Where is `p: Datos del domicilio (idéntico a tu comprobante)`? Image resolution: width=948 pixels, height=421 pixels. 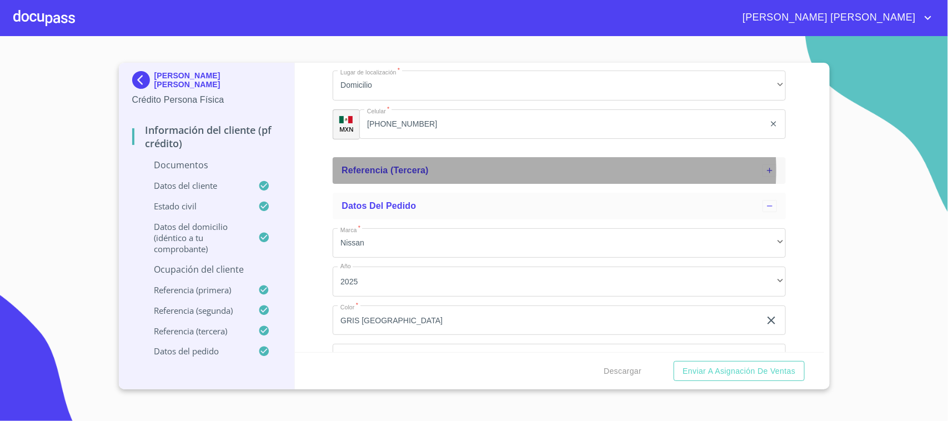 p: Datos del domicilio (idéntico a tu comprobante) is located at coordinates (196, 238).